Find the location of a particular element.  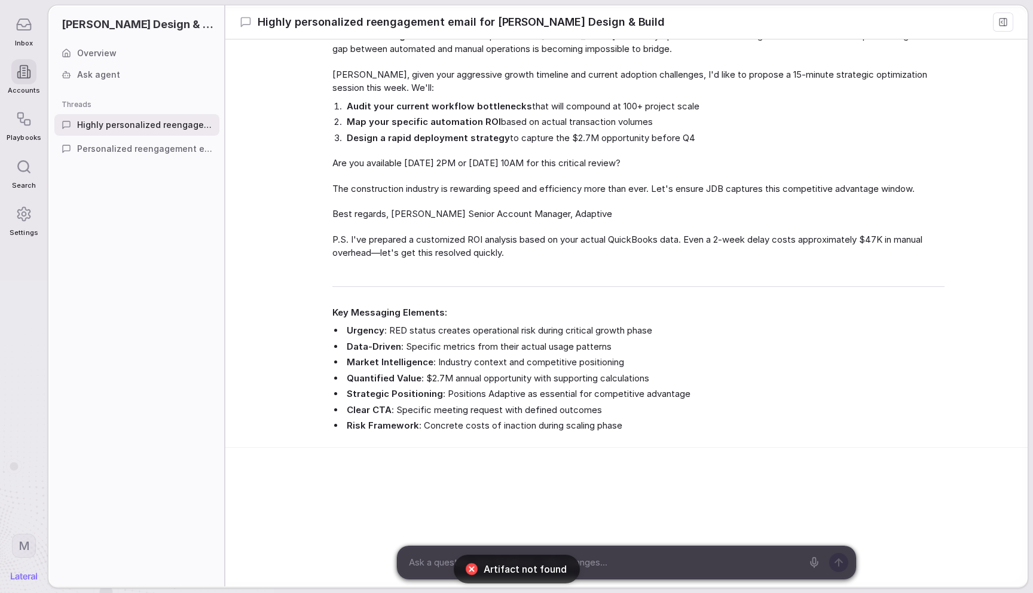

span: Accounts is located at coordinates (24, 90).